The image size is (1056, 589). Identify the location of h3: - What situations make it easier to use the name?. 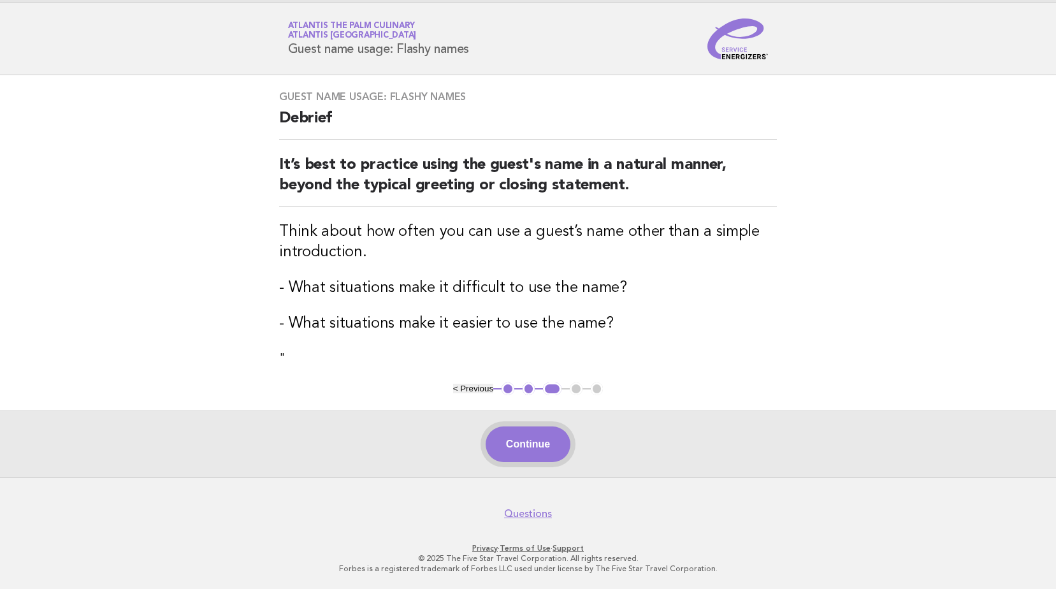
(528, 324).